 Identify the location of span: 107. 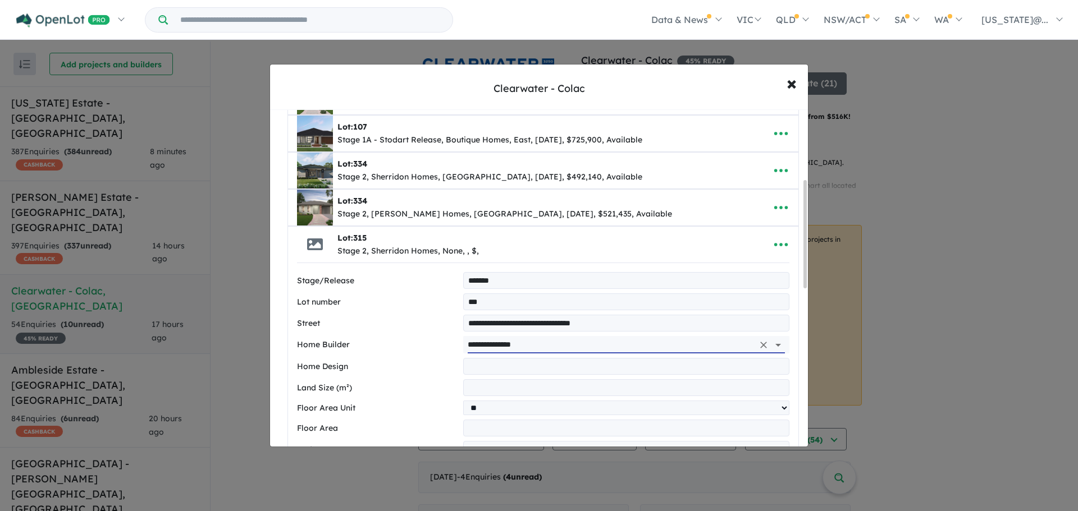
(360, 127).